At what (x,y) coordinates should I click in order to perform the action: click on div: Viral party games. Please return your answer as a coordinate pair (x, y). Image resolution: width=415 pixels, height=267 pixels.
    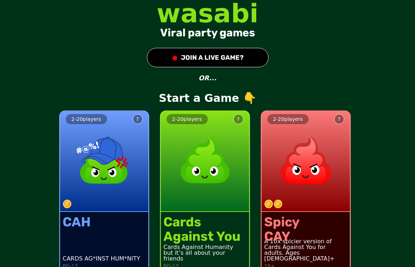
    Looking at the image, I should click on (208, 33).